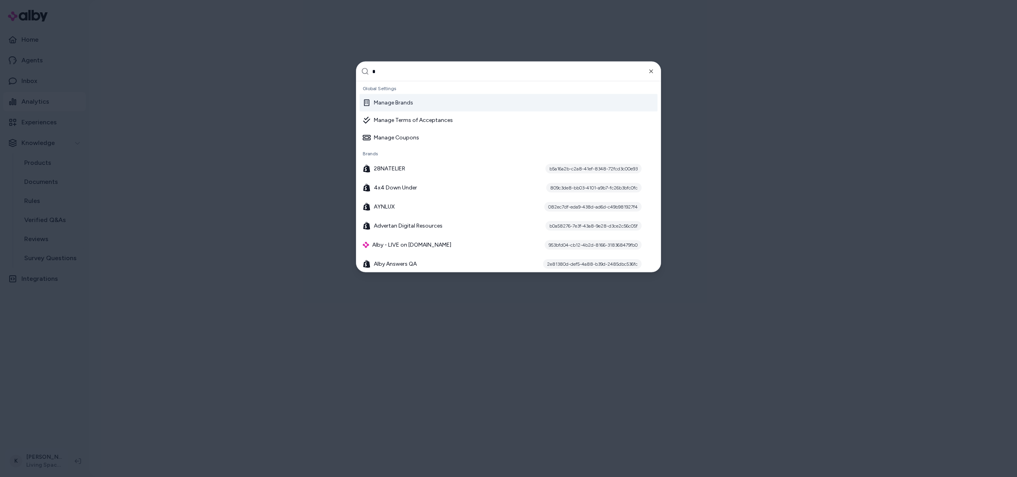 This screenshot has height=477, width=1017. What do you see at coordinates (395, 188) in the screenshot?
I see `span: 4x4 Down Under` at bounding box center [395, 188].